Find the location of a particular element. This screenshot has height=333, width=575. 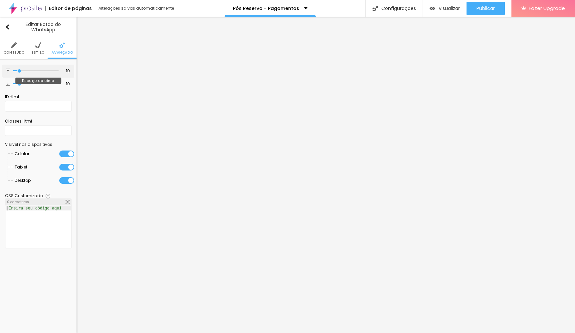

div: Visível nos dispositivos is located at coordinates (38, 144).